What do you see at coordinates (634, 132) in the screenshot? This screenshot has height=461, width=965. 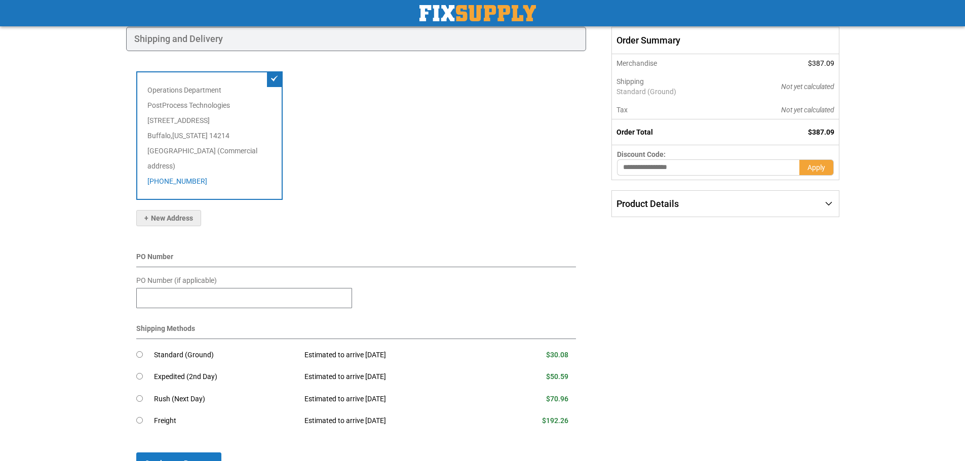 I see `strong: Order Total` at bounding box center [634, 132].